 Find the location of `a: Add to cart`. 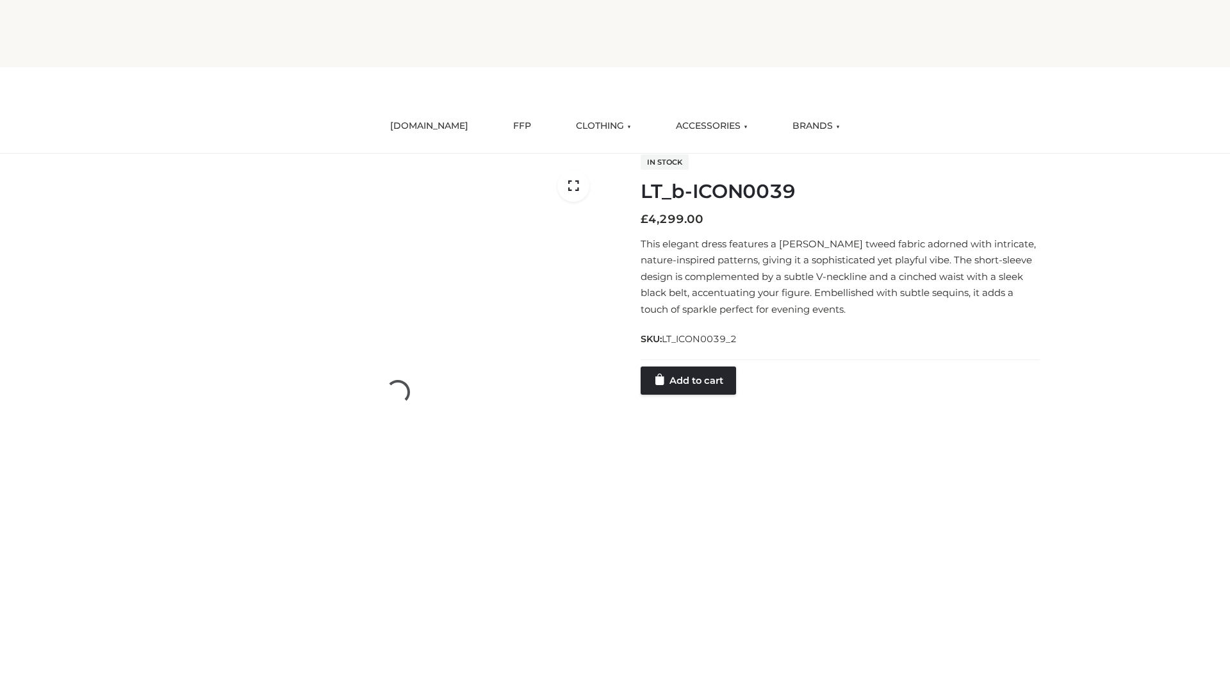

a: Add to cart is located at coordinates (688, 380).